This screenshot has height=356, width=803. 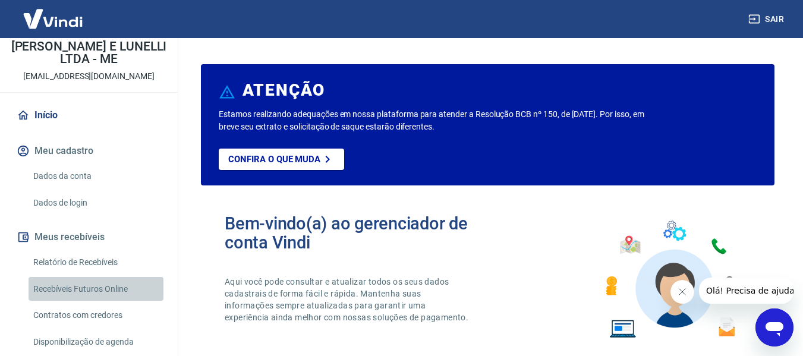 I want to click on a: Início, so click(x=89, y=115).